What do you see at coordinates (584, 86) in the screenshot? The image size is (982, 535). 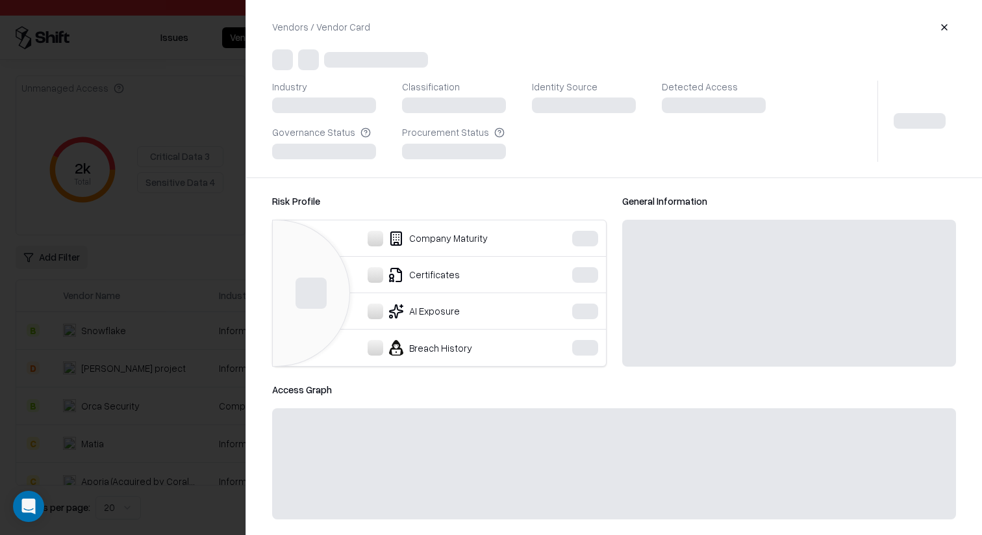 I see `div: Identity Source` at bounding box center [584, 86].